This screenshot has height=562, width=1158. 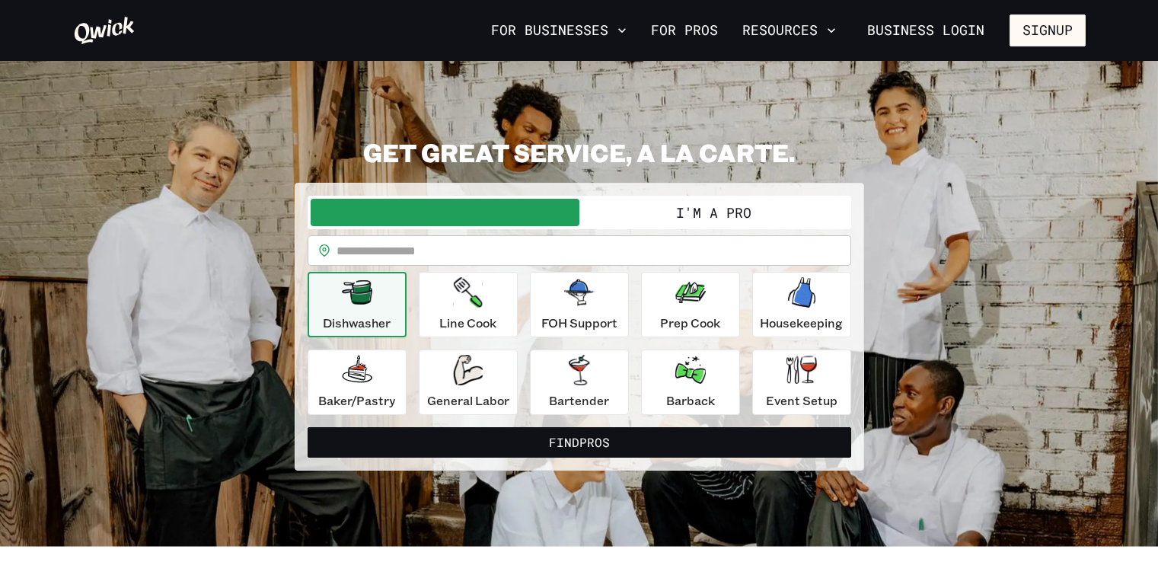 I want to click on button: Housekeeping, so click(x=802, y=305).